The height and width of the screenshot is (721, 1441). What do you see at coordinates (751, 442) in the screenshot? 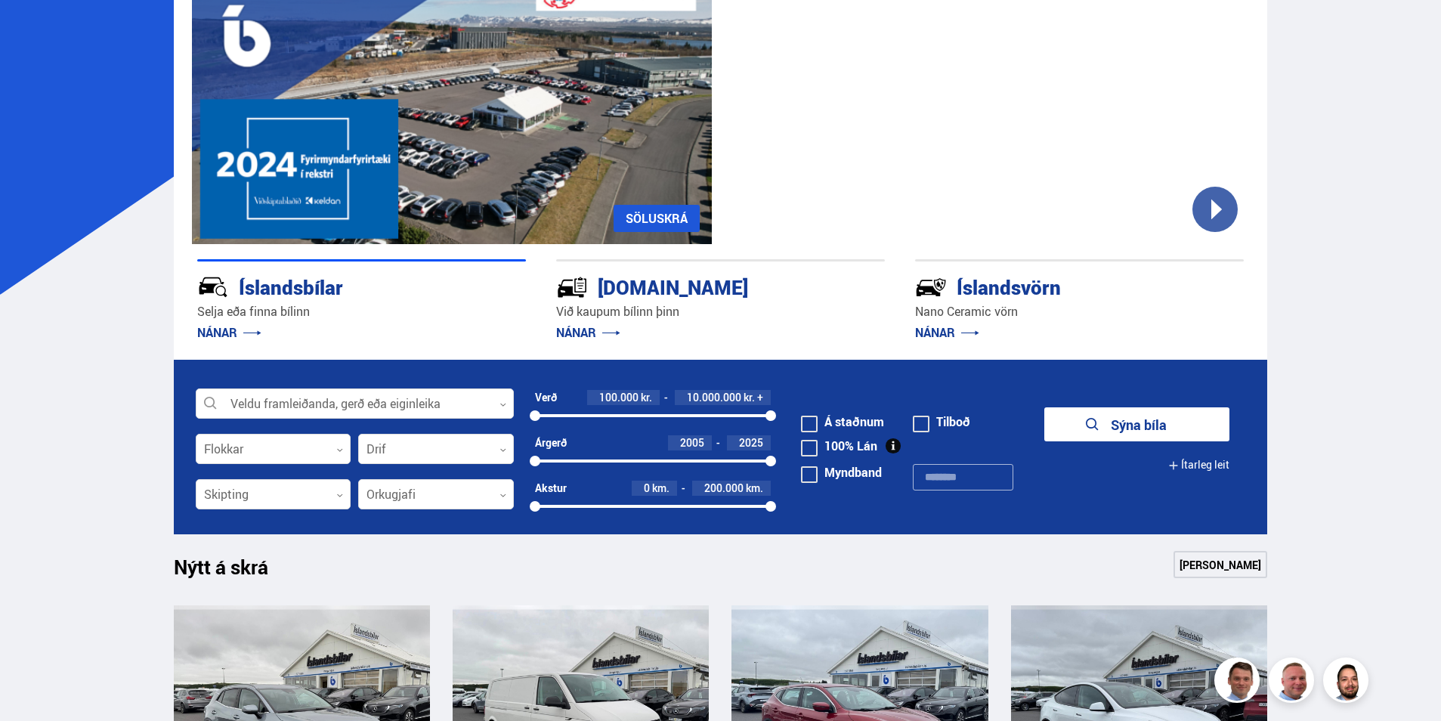
I see `span: 2025` at bounding box center [751, 442].